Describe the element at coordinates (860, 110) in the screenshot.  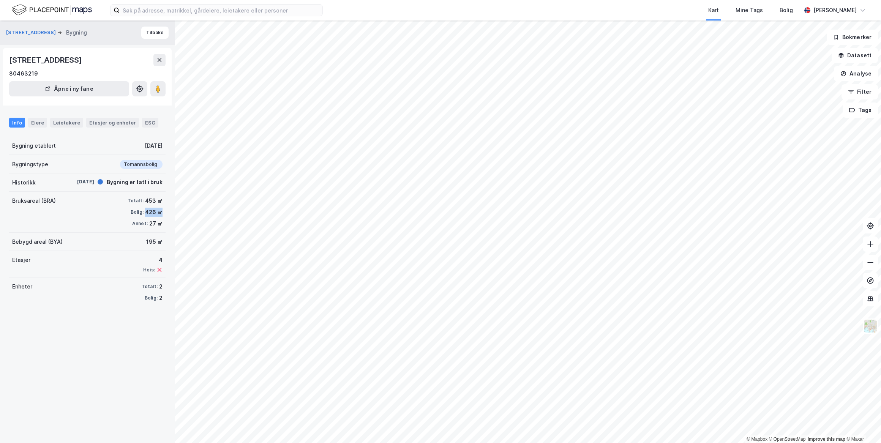
I see `button: Tags` at that location.